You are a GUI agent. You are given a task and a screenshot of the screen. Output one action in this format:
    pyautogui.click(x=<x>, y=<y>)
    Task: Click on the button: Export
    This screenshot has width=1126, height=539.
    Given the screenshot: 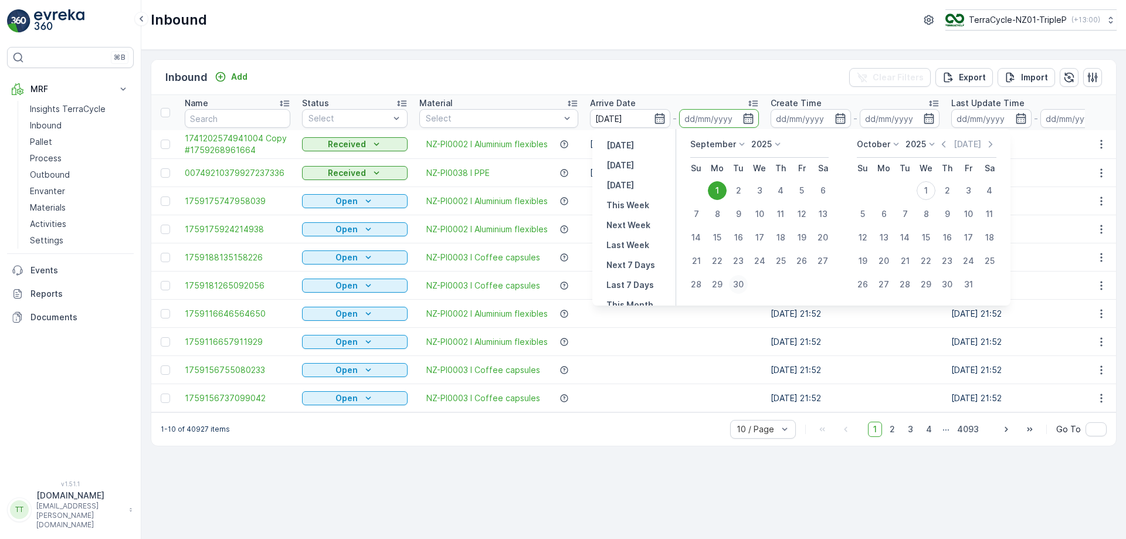 What is the action you would take?
    pyautogui.click(x=964, y=77)
    